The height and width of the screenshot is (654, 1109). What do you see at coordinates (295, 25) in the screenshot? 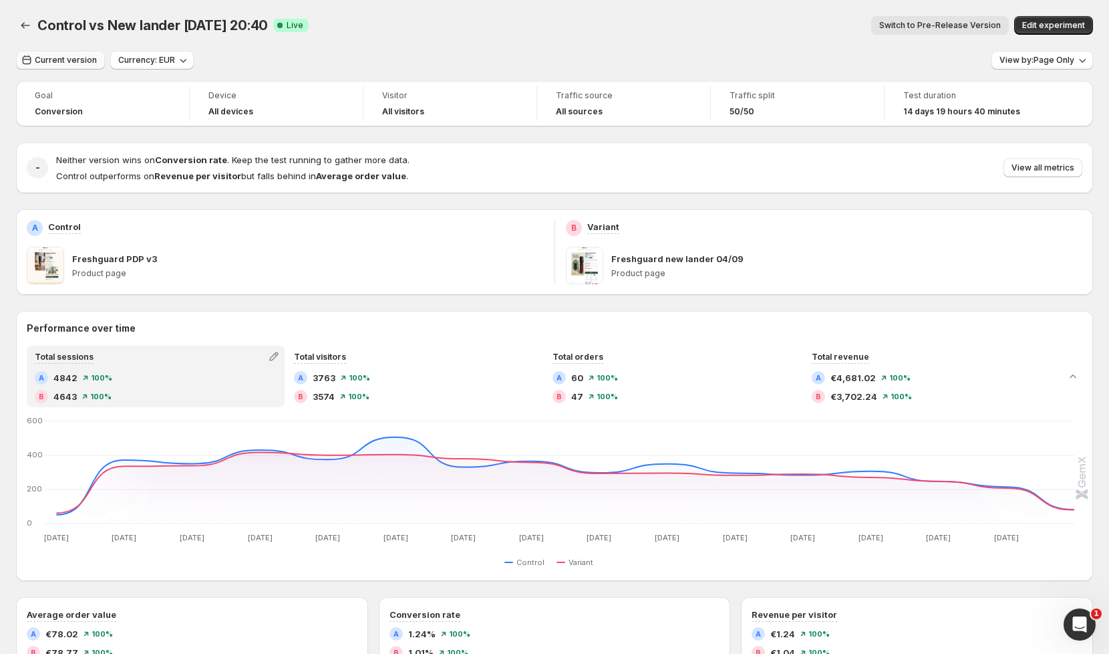
I see `span: Live` at bounding box center [295, 25].